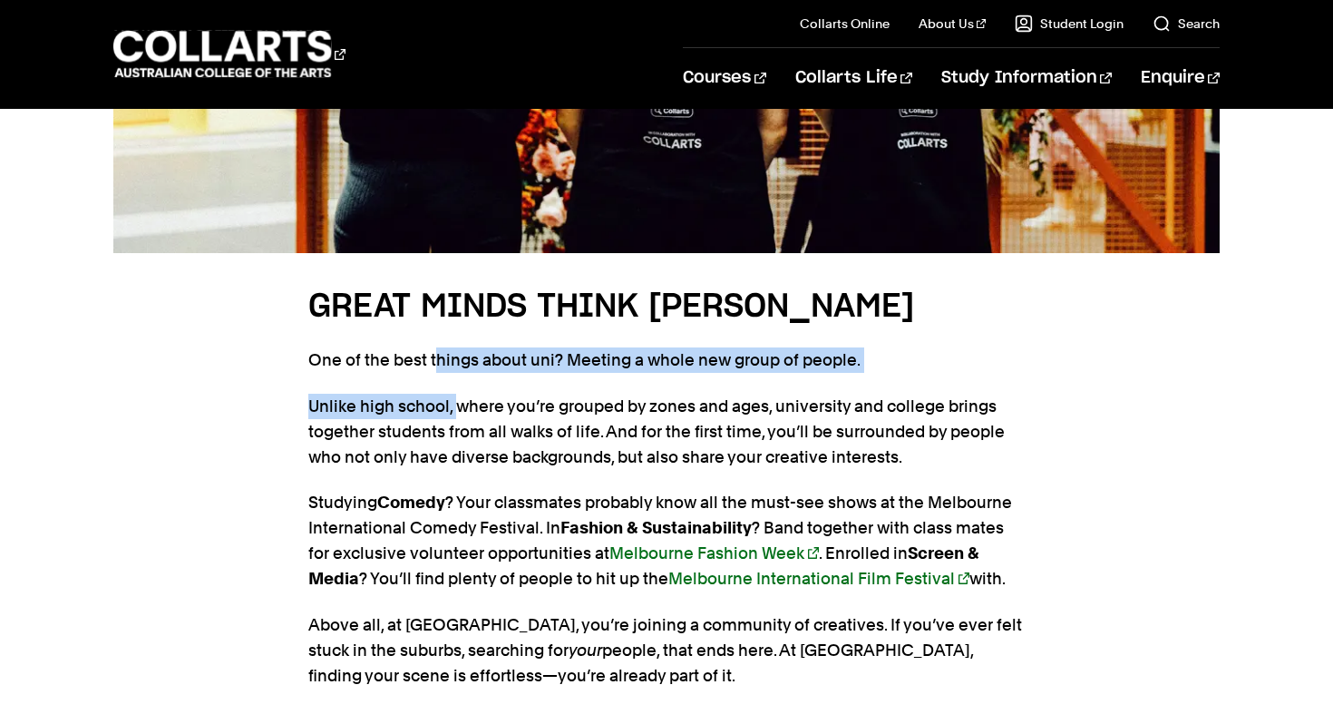 Image resolution: width=1333 pixels, height=724 pixels. What do you see at coordinates (1026, 78) in the screenshot?
I see `a: Study Information` at bounding box center [1026, 78].